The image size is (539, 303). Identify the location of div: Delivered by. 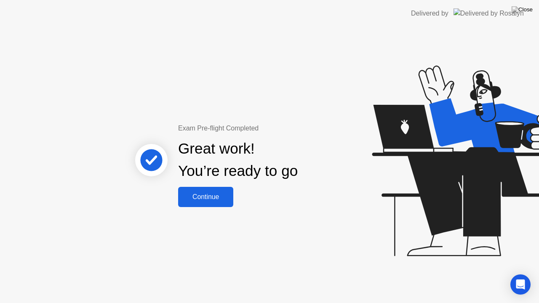
(430, 13).